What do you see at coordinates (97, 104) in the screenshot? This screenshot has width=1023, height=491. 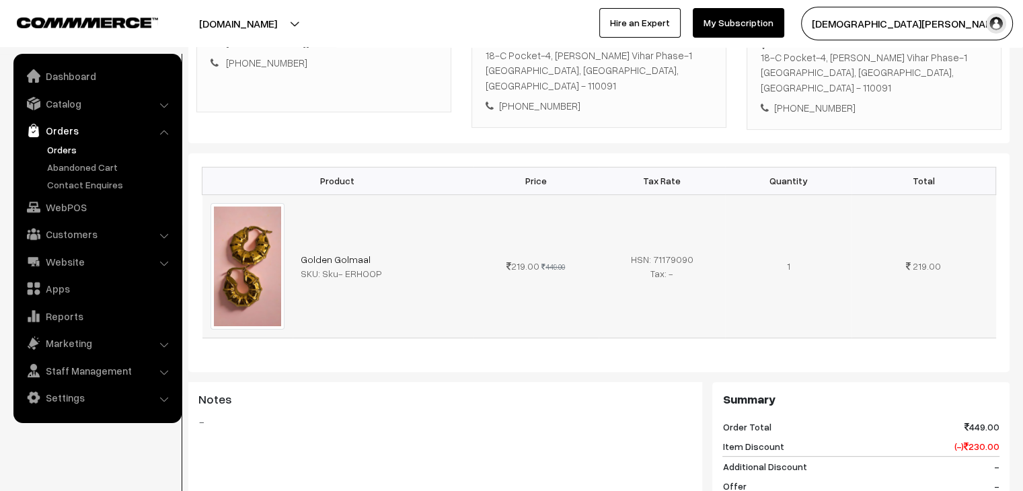 I see `a: Catalog` at bounding box center [97, 104].